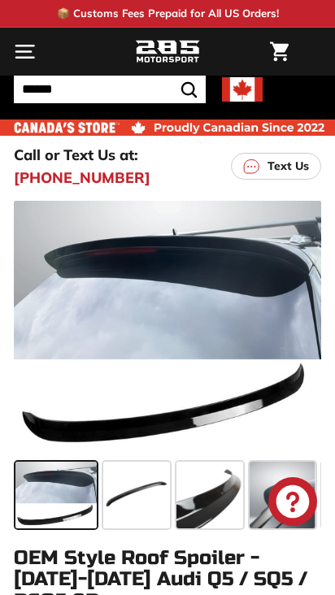  Describe the element at coordinates (276, 166) in the screenshot. I see `a: Text Us` at that location.